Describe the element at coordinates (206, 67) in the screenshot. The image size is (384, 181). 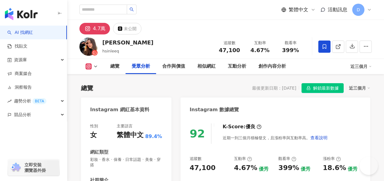
I see `div: 相似網紅` at that location.